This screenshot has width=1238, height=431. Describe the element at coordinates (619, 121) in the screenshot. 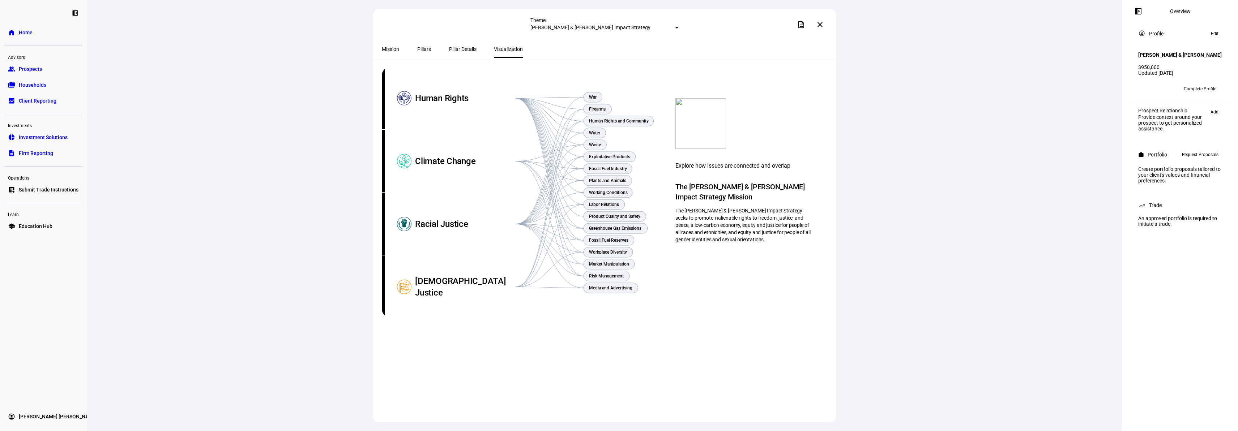

I see `text: Human Rights and Community` at that location.